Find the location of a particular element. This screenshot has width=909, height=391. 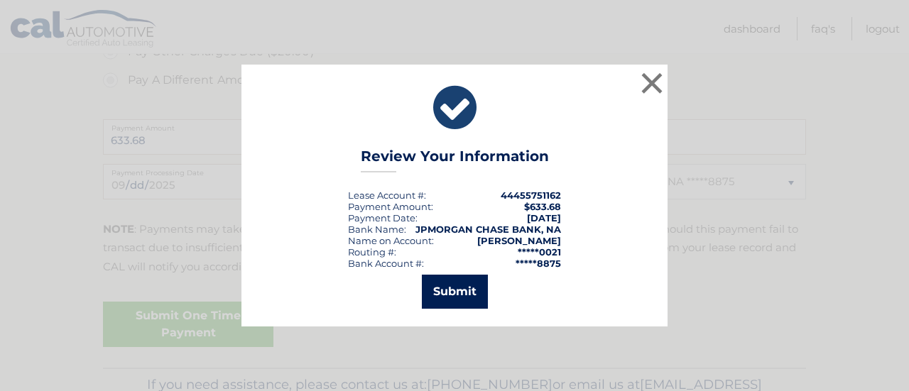

div: Routing #: is located at coordinates (372, 252).